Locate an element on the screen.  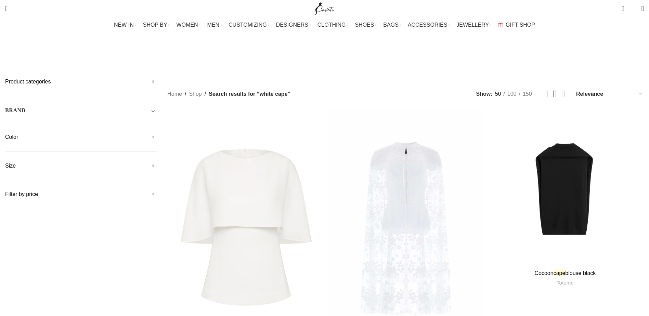
a: GIFT SHOP is located at coordinates (516, 25).